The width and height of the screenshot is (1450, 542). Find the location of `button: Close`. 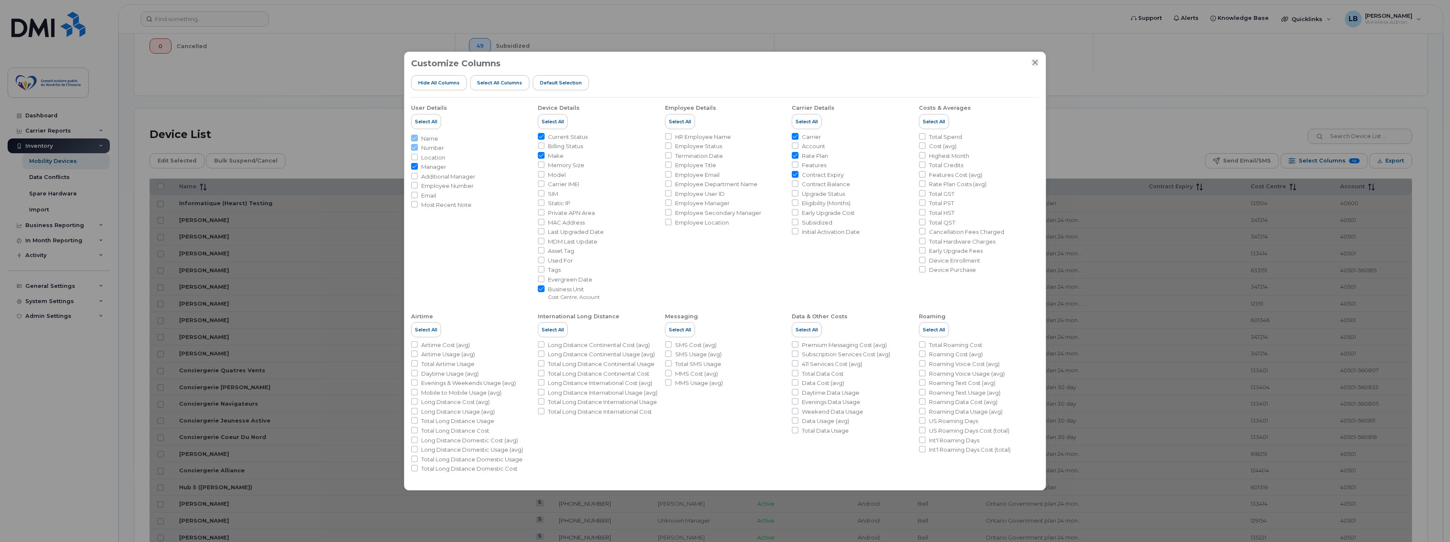

button: Close is located at coordinates (1035, 63).